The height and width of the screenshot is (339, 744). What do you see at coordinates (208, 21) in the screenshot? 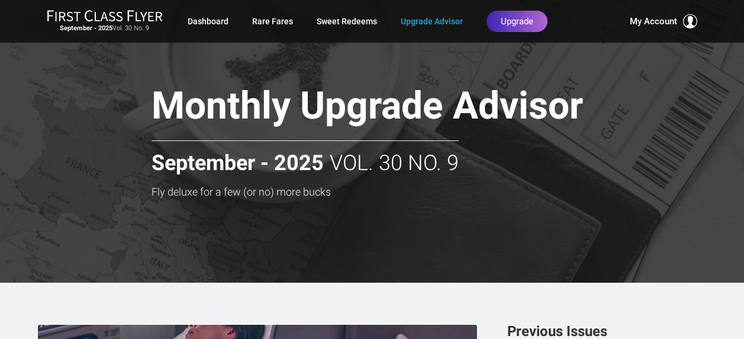
I see `a: Dashboard` at bounding box center [208, 21].